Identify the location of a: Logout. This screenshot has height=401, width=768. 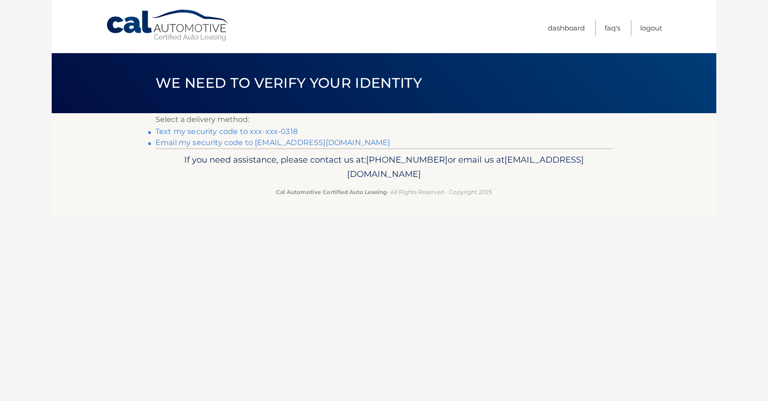
(651, 28).